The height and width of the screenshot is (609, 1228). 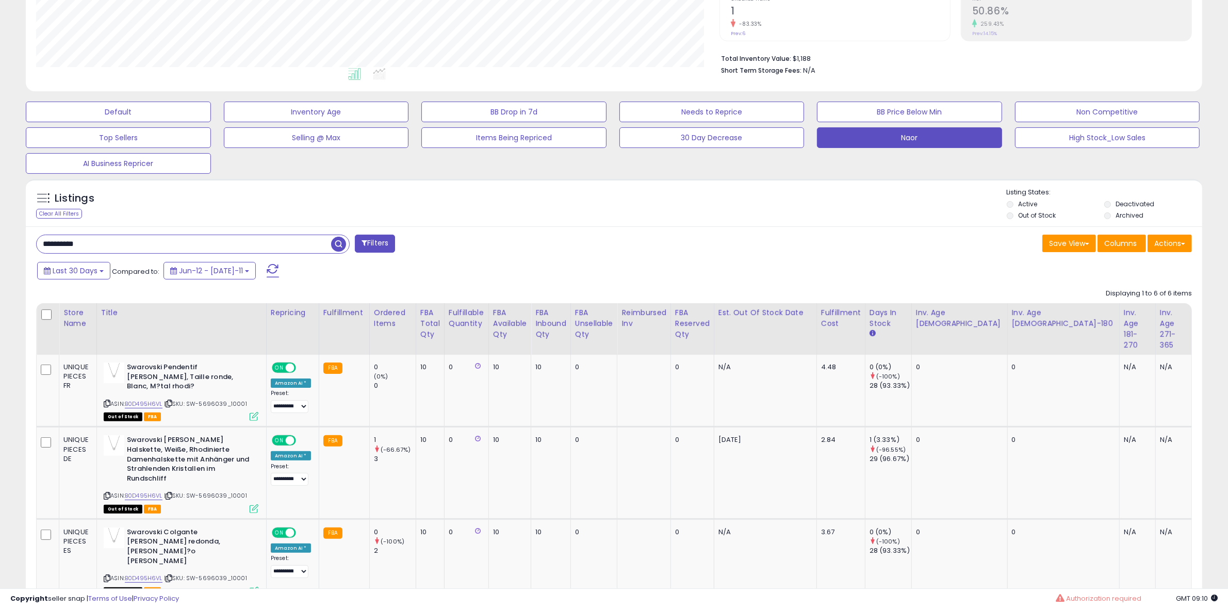 What do you see at coordinates (763, 367) in the screenshot?
I see `p: N/A` at bounding box center [763, 367].